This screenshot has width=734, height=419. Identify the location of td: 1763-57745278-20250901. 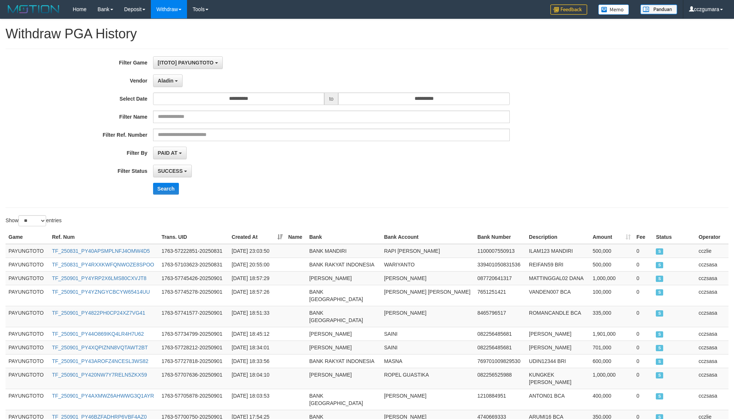
(194, 295).